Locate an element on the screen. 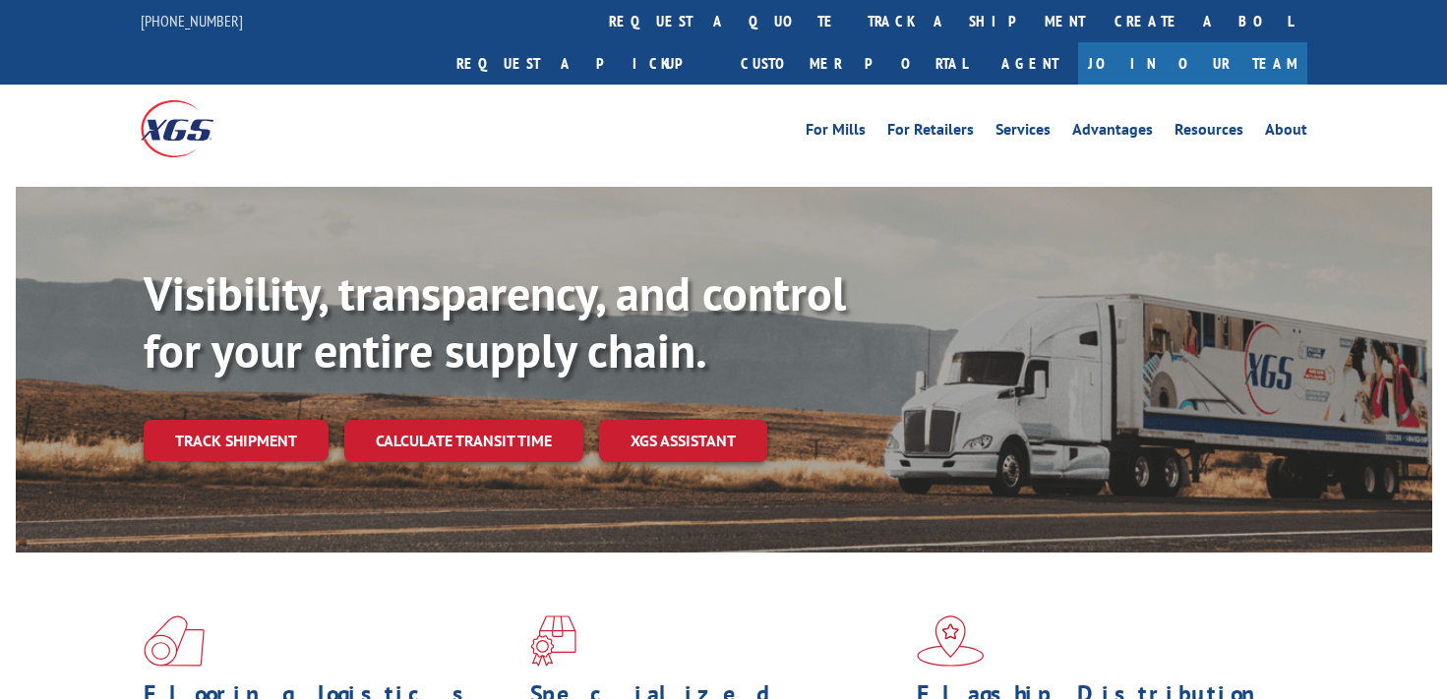 This screenshot has width=1447, height=699. a: Agent is located at coordinates (1030, 63).